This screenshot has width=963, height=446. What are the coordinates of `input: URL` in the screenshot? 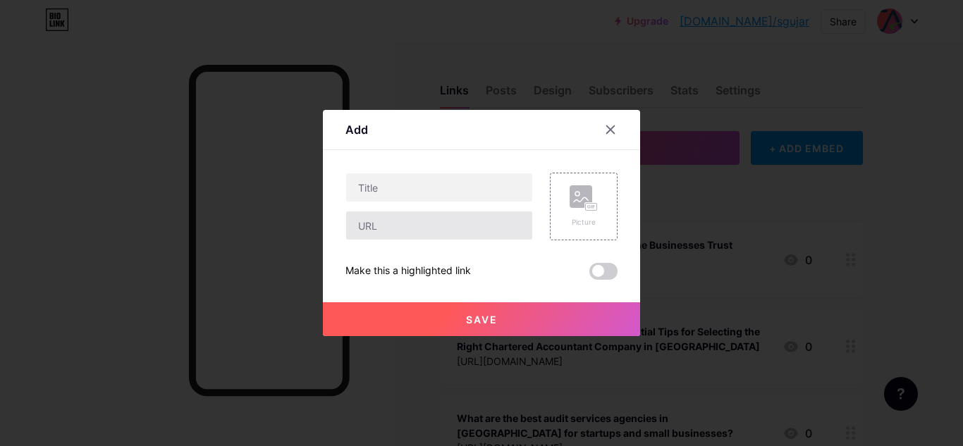 It's located at (439, 226).